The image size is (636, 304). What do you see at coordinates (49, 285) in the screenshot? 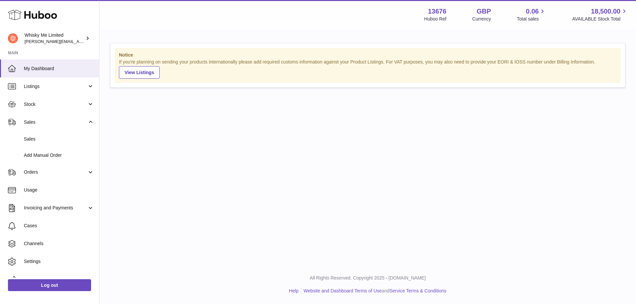
I see `a: Log out` at bounding box center [49, 285].